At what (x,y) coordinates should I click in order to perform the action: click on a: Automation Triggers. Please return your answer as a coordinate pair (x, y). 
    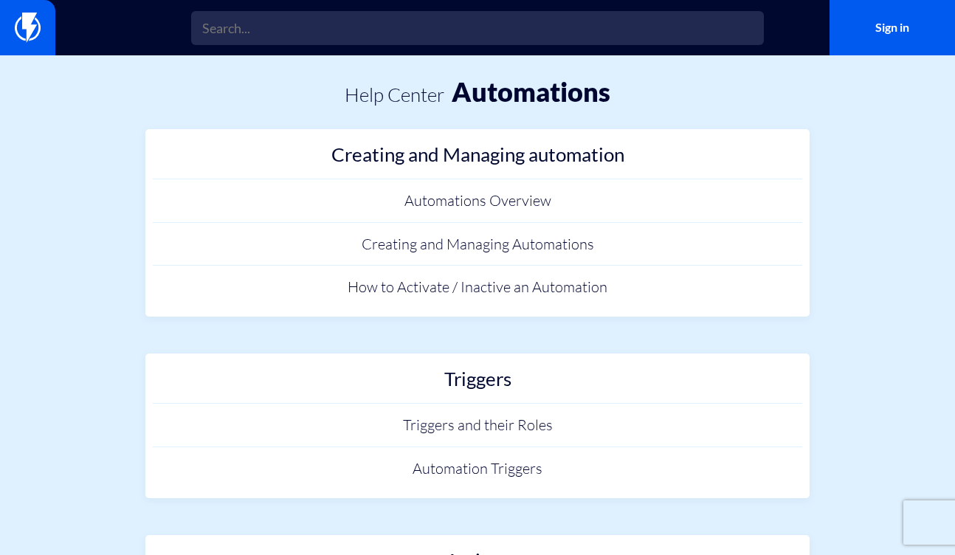
    Looking at the image, I should click on (477, 468).